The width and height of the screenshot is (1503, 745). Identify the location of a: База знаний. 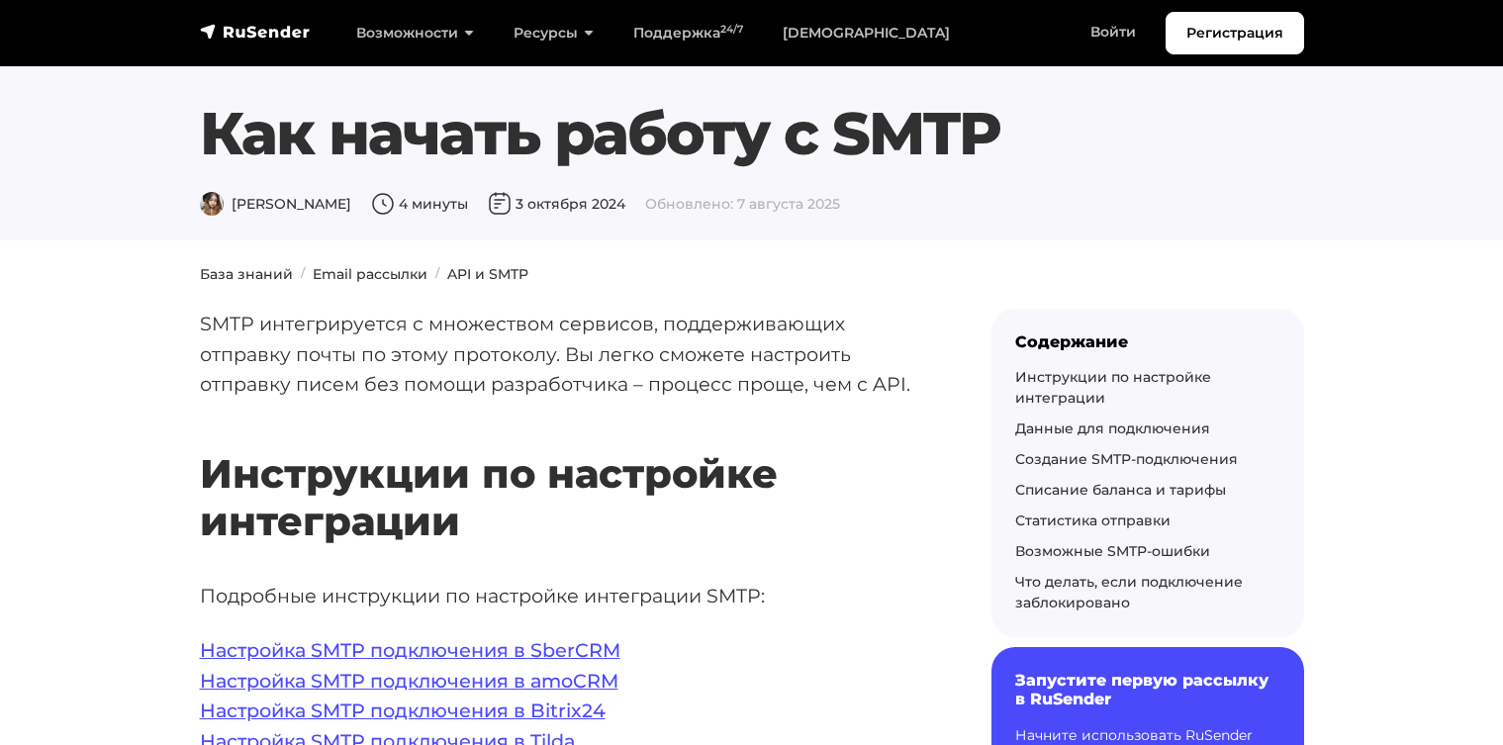
(246, 274).